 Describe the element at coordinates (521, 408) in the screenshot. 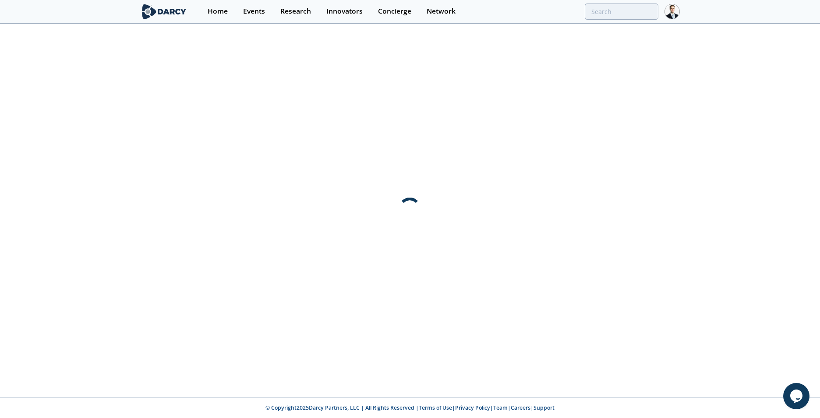

I see `a: Careers` at that location.